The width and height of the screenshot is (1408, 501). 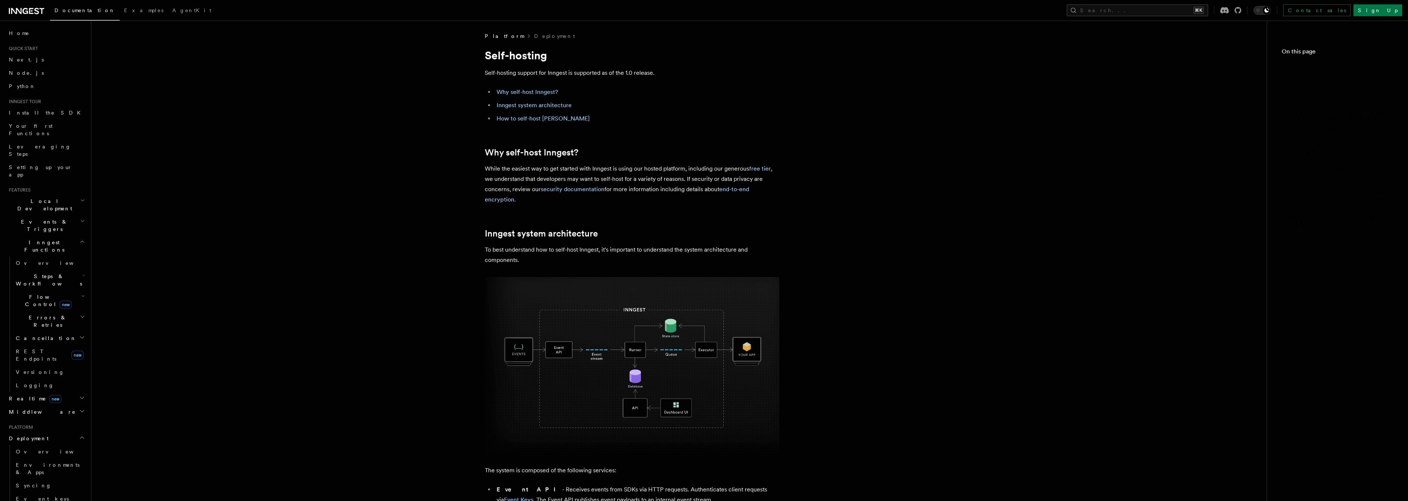 I want to click on a: Roadmap & feature requests, so click(x=1339, y=225).